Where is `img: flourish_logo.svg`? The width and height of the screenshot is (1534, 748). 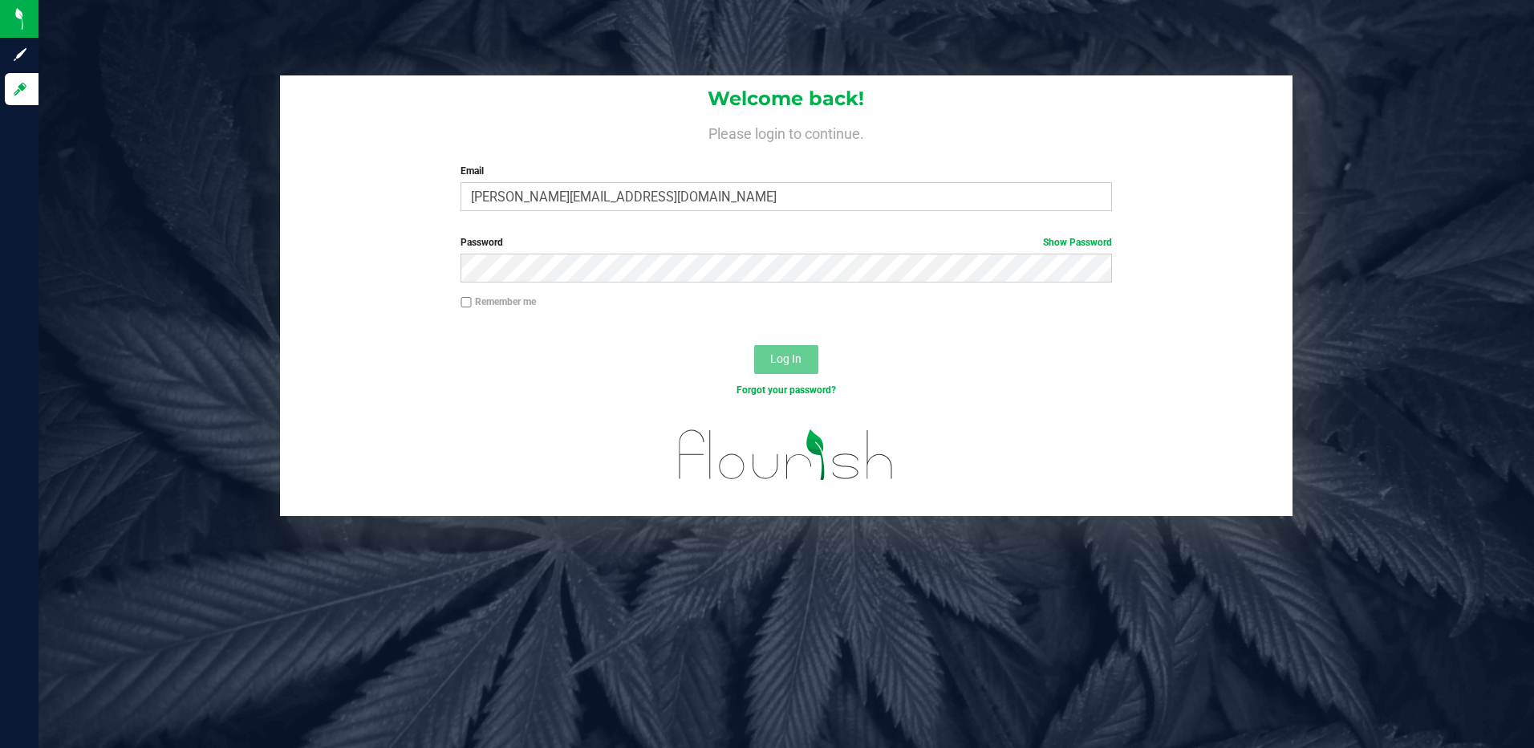 img: flourish_logo.svg is located at coordinates (786, 455).